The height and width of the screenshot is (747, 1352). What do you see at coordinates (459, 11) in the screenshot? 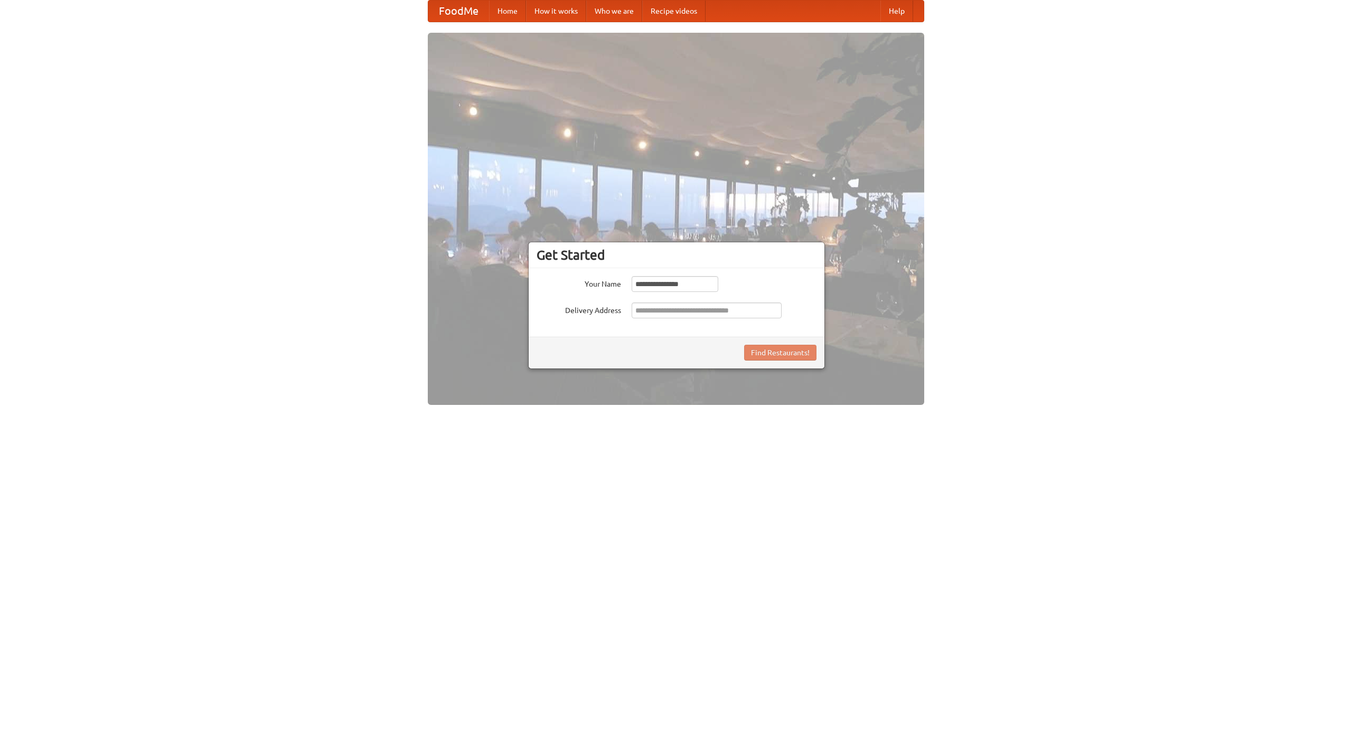
I see `a: FoodMe` at bounding box center [459, 11].